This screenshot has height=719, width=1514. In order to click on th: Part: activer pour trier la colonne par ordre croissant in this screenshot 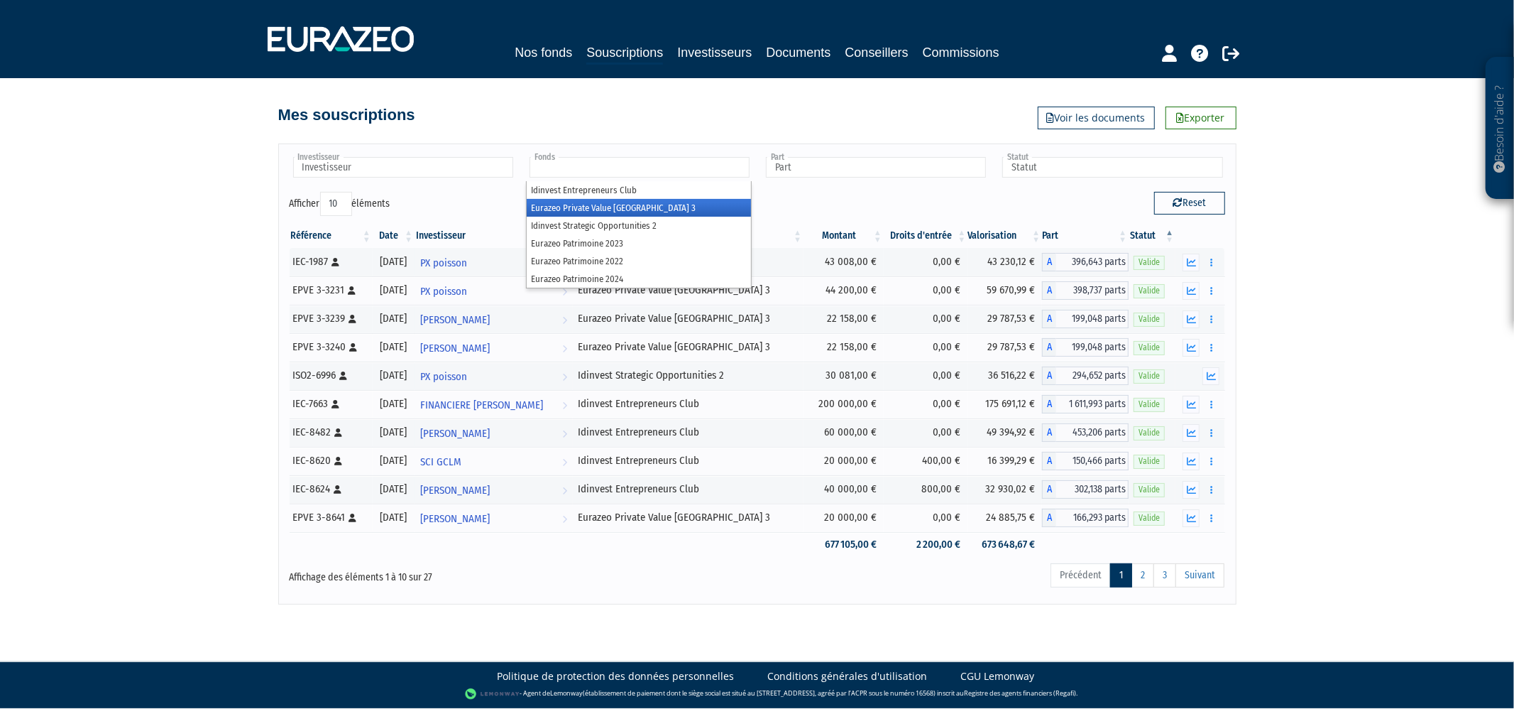, I will do `click(1086, 236)`.